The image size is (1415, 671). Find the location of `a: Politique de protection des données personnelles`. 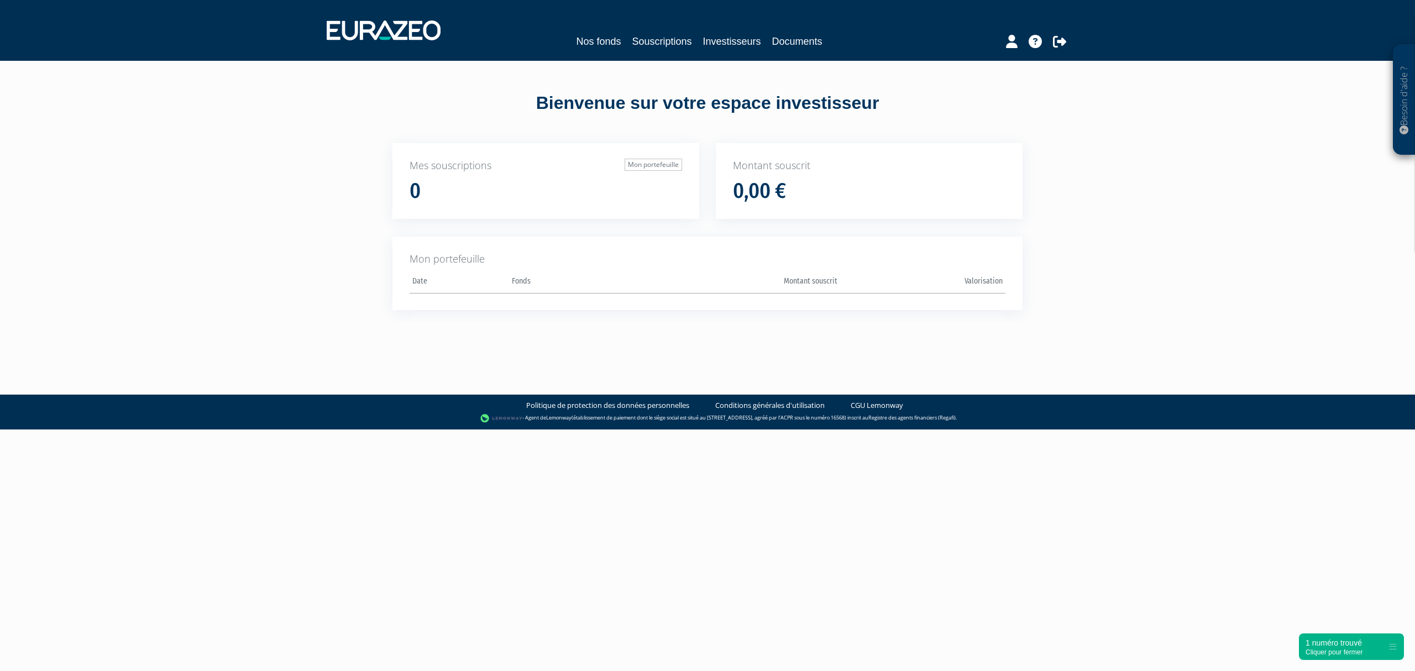

a: Politique de protection des données personnelles is located at coordinates (608, 405).